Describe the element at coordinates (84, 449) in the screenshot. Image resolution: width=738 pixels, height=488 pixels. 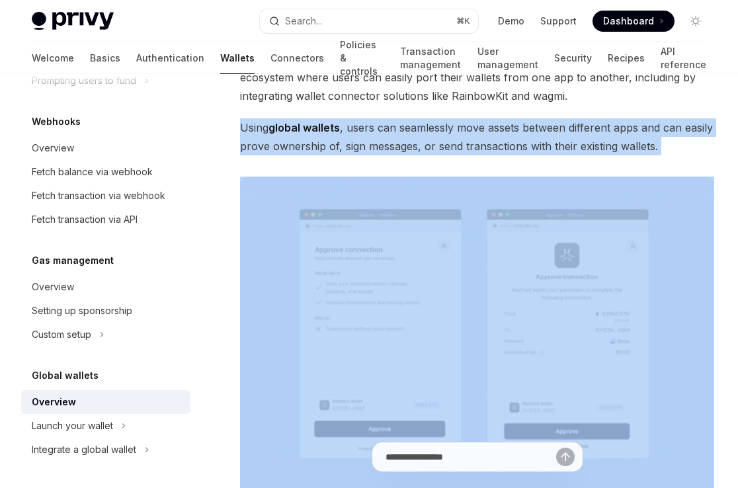
I see `div: Integrate a global wallet` at that location.